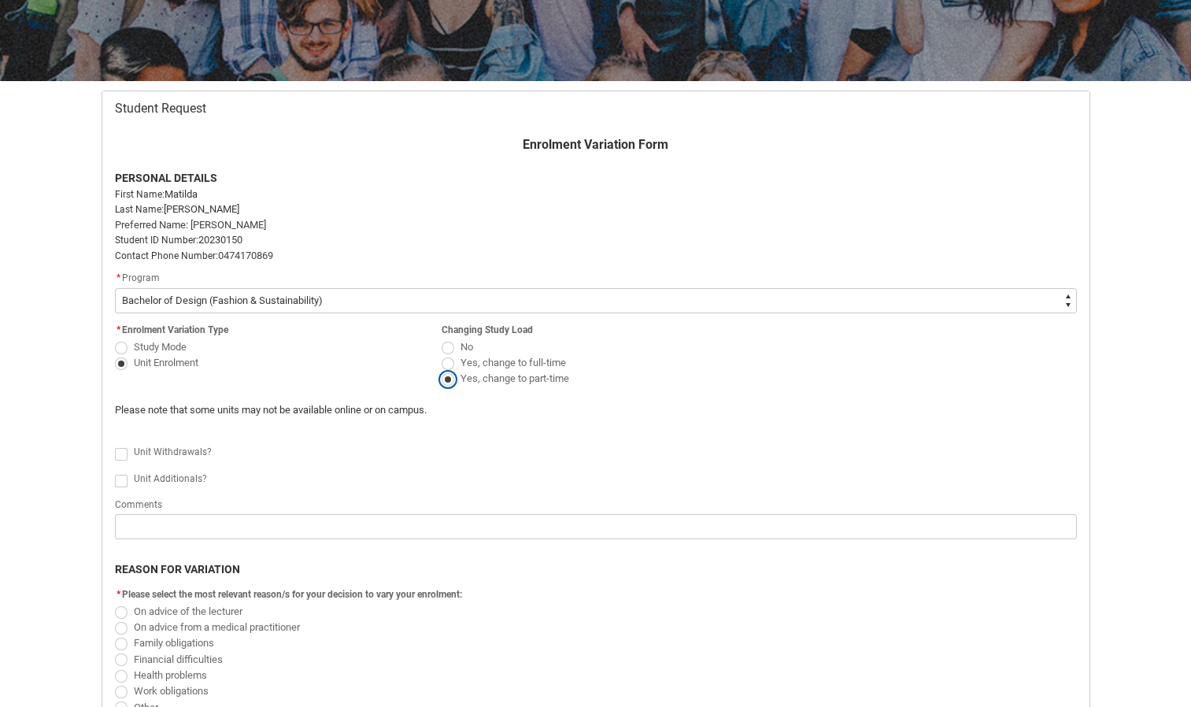 The height and width of the screenshot is (707, 1191). What do you see at coordinates (175, 330) in the screenshot?
I see `span: Enrolment Variation Type` at bounding box center [175, 330].